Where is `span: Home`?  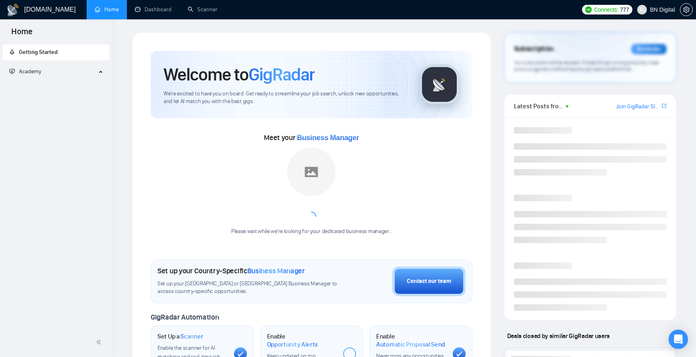
span: Home is located at coordinates (22, 34).